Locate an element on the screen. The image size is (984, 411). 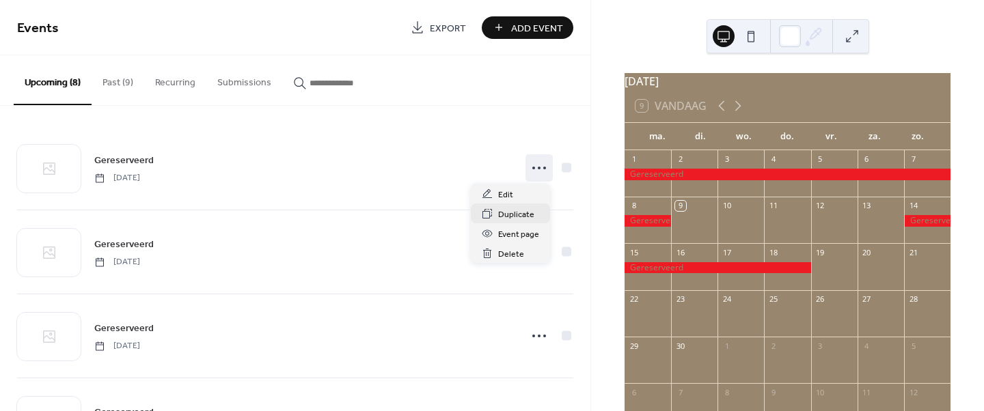
div: di. is located at coordinates (701, 137).